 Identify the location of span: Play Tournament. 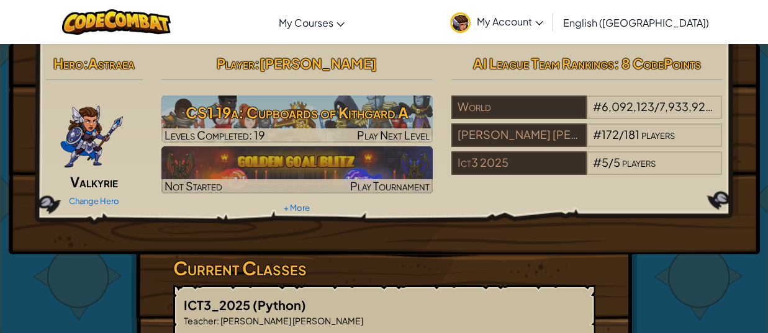
(390, 186).